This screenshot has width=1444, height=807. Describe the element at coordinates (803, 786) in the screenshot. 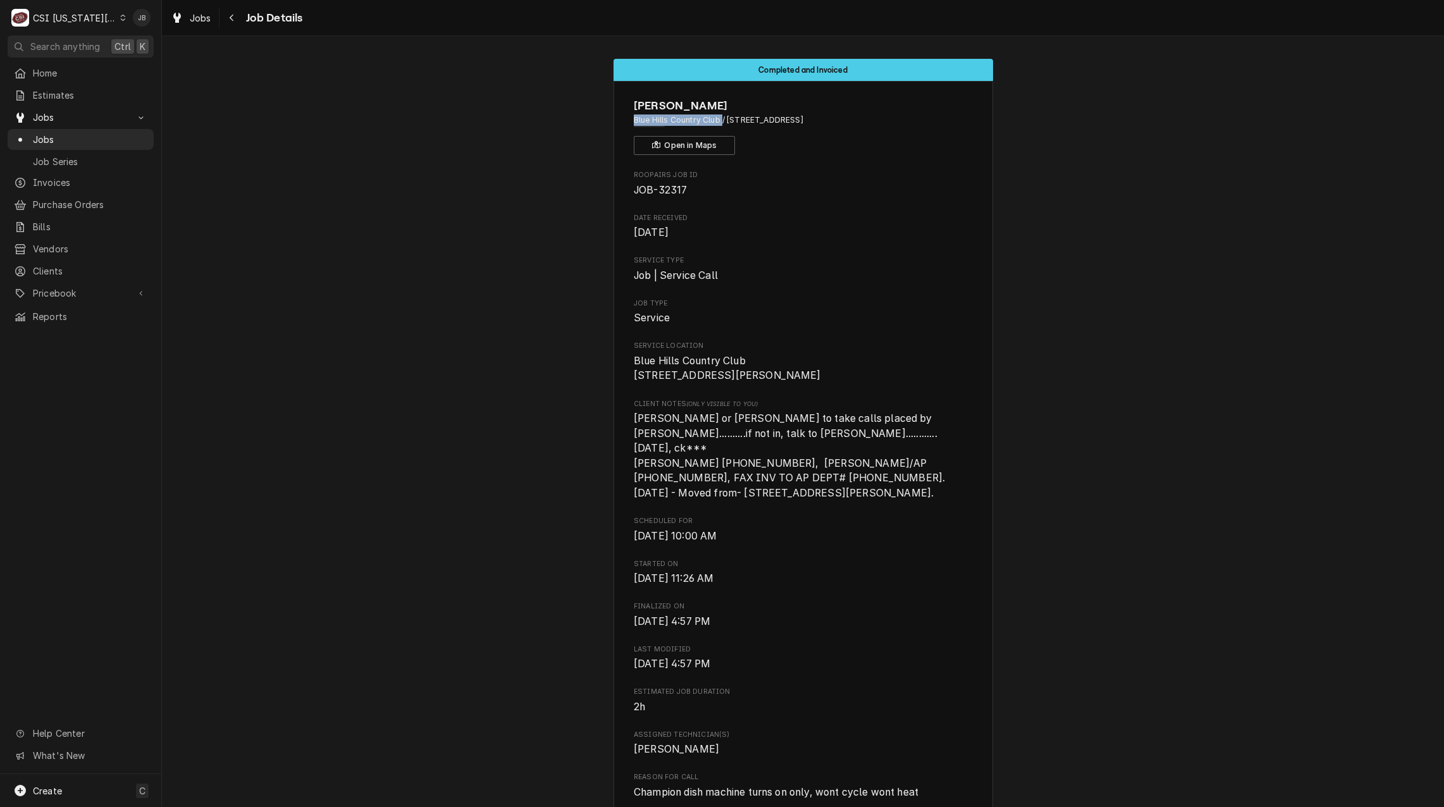

I see `div: Reason For Call` at that location.